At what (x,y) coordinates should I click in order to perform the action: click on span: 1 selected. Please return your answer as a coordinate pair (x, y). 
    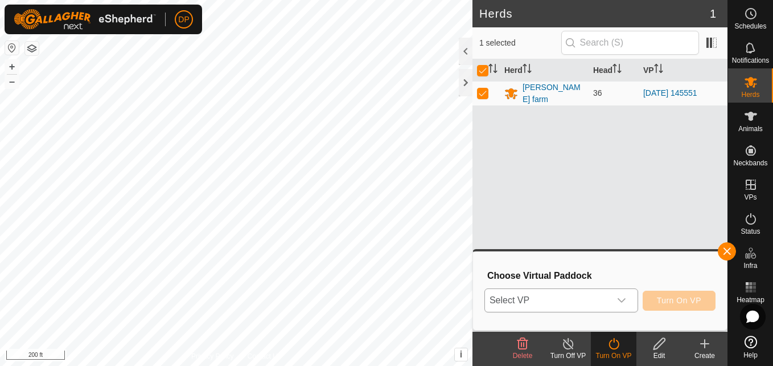
    Looking at the image, I should click on (521, 43).